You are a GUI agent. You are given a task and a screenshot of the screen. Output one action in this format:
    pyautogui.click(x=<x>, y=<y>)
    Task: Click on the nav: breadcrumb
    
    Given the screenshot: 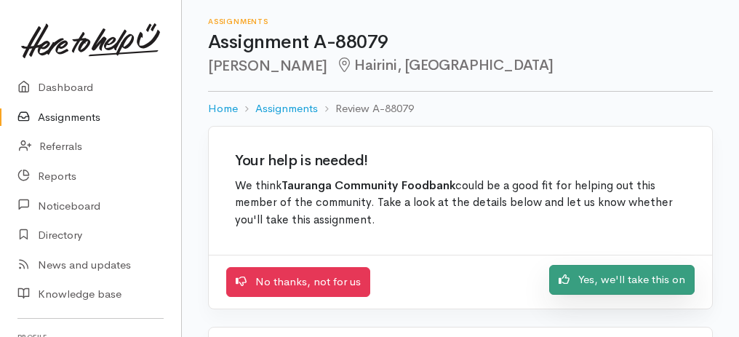 What is the action you would take?
    pyautogui.click(x=460, y=108)
    